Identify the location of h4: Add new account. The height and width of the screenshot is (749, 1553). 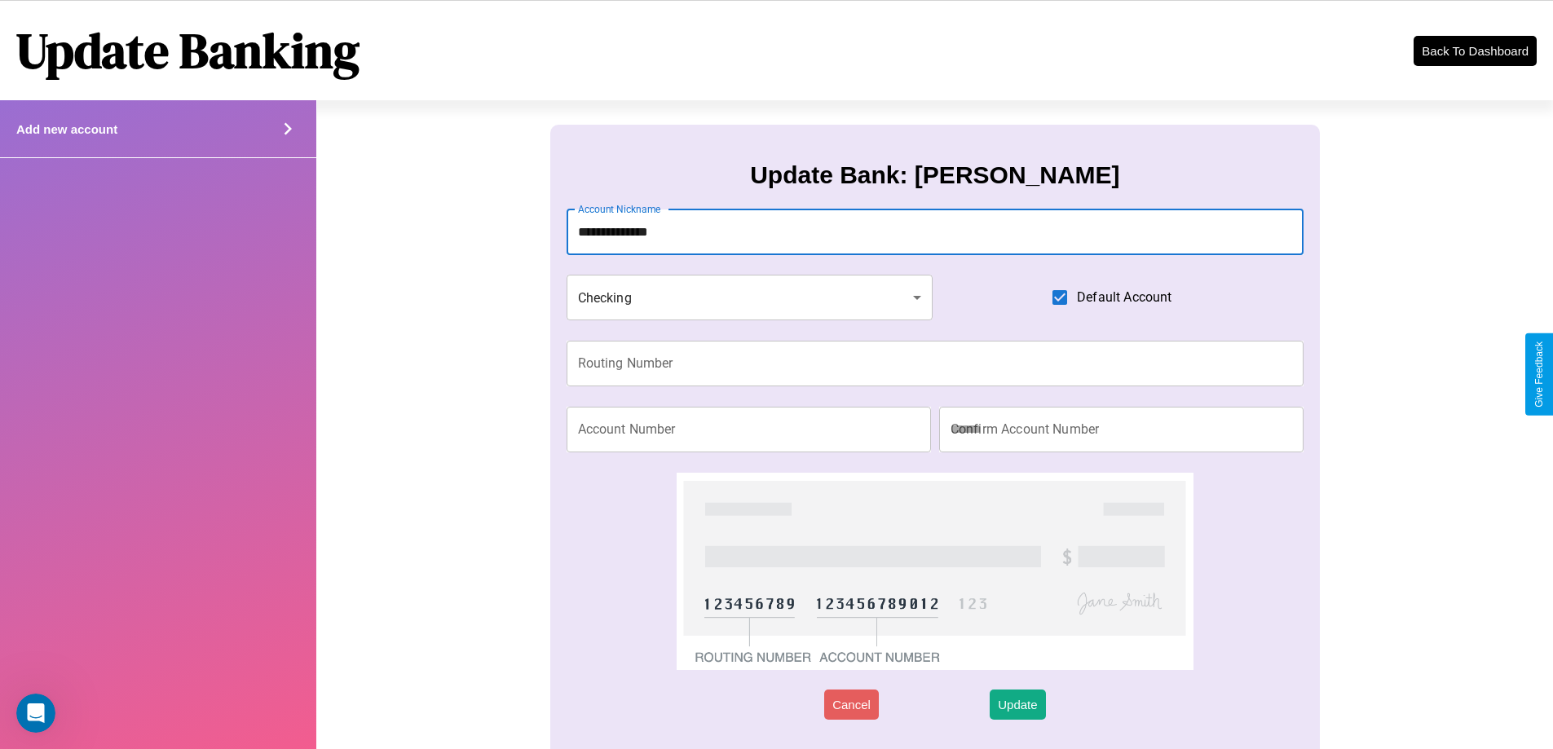
(67, 129).